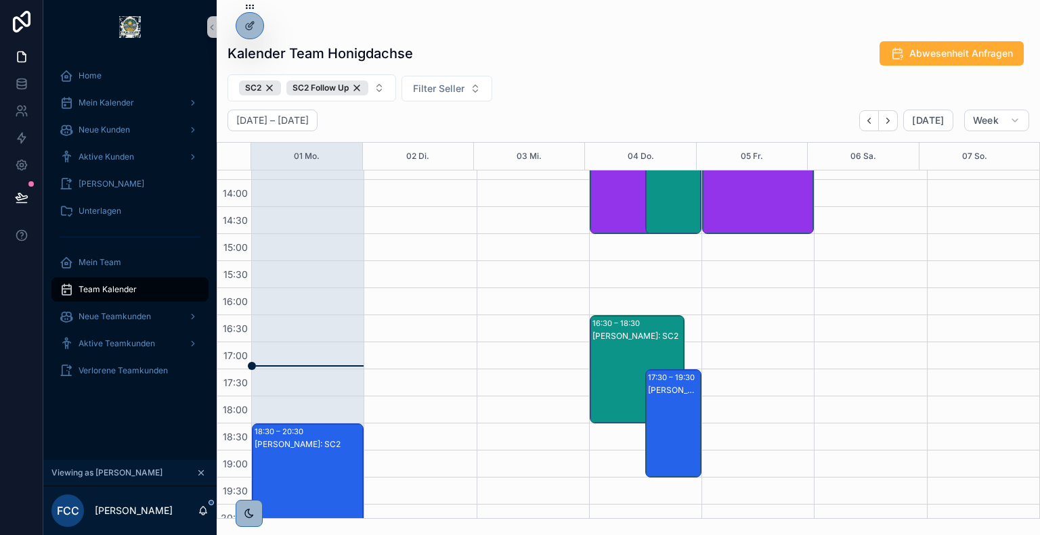 The image size is (1040, 535). Describe the element at coordinates (68, 511) in the screenshot. I see `span: FCC` at that location.